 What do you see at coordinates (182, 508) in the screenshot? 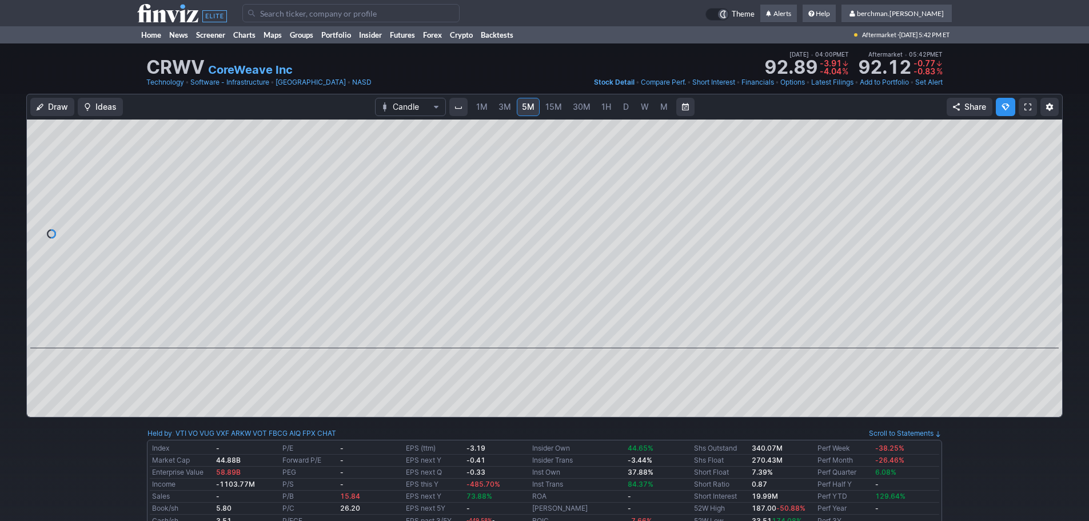
I see `td: Book/sh` at bounding box center [182, 508].